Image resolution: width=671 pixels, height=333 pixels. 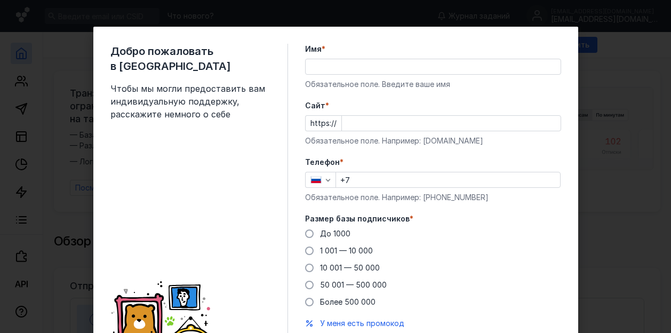 I want to click on span: 1 001 — 10 000, so click(x=346, y=250).